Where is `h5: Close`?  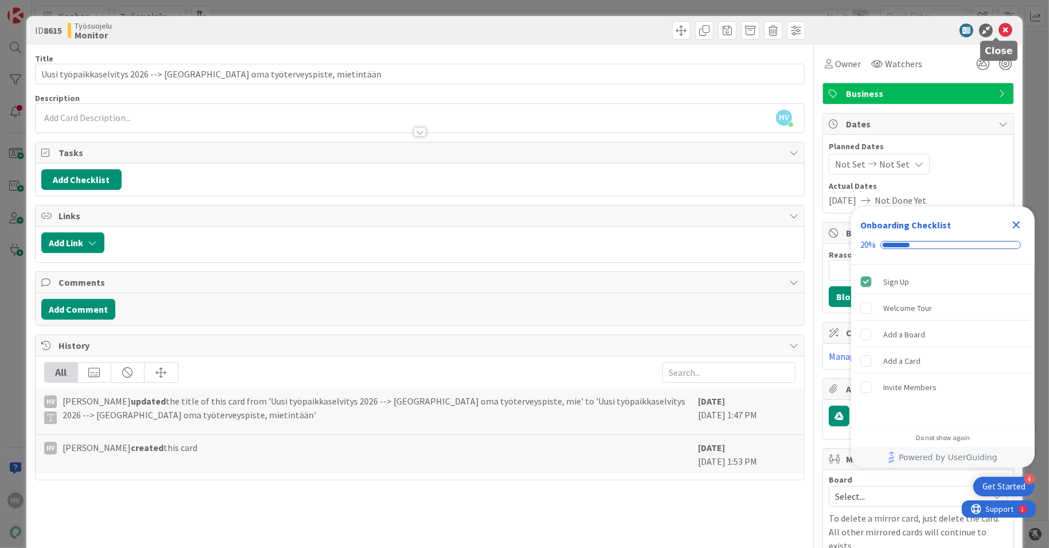
h5: Close is located at coordinates (998, 50).